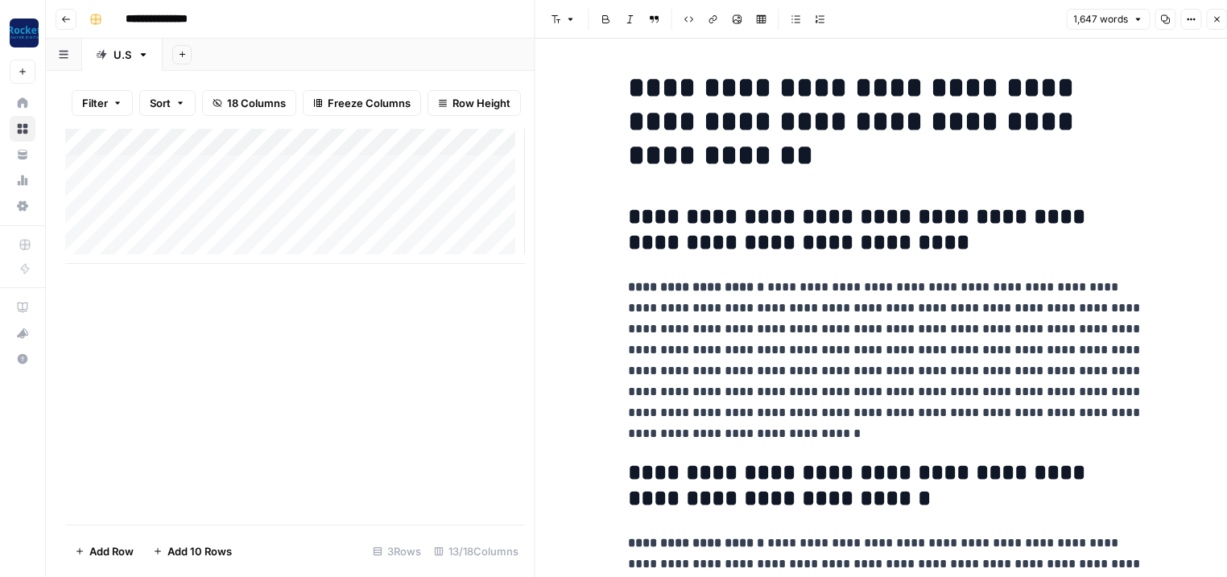 The height and width of the screenshot is (577, 1227). What do you see at coordinates (23, 308) in the screenshot?
I see `a: AirOps Academy` at bounding box center [23, 308].